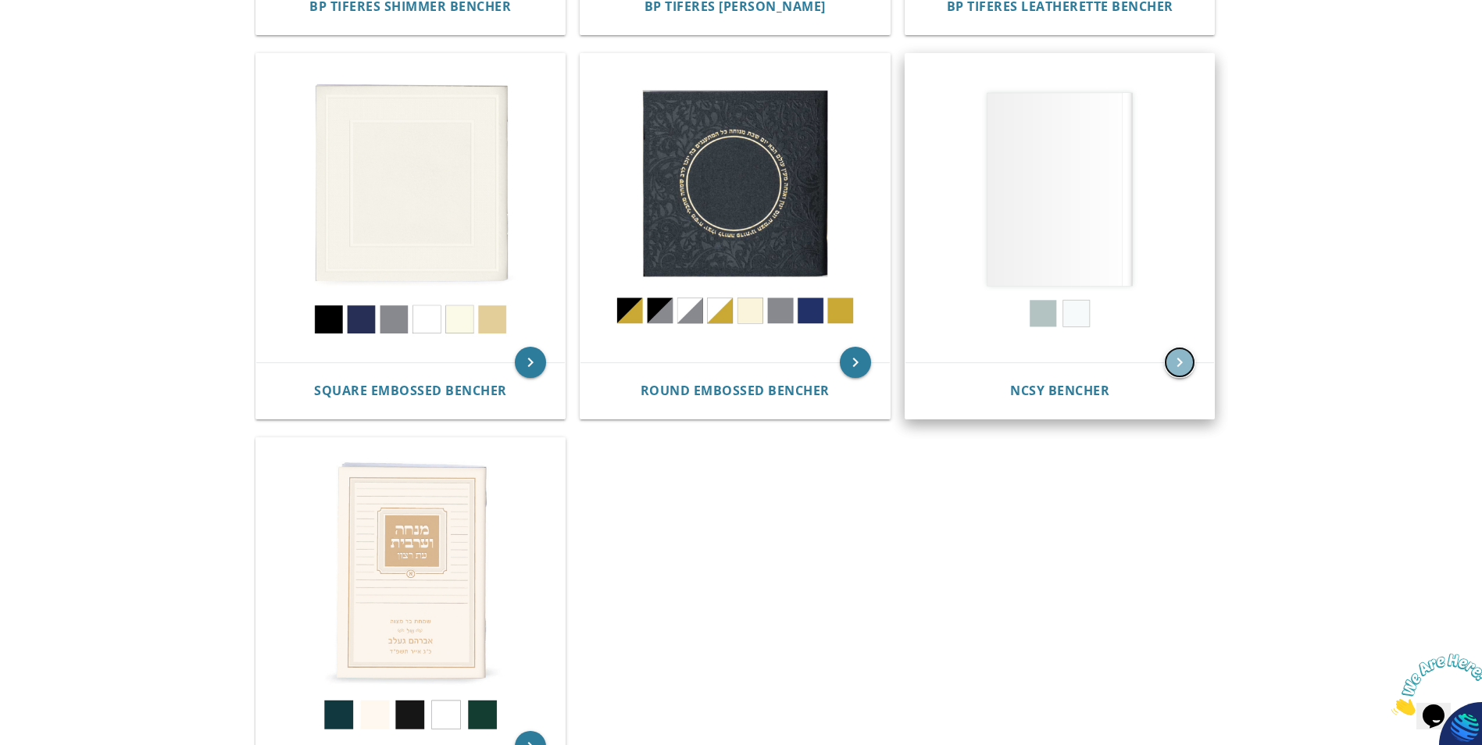 This screenshot has width=1482, height=745. Describe the element at coordinates (410, 391) in the screenshot. I see `a: Square Embossed Bencher` at that location.